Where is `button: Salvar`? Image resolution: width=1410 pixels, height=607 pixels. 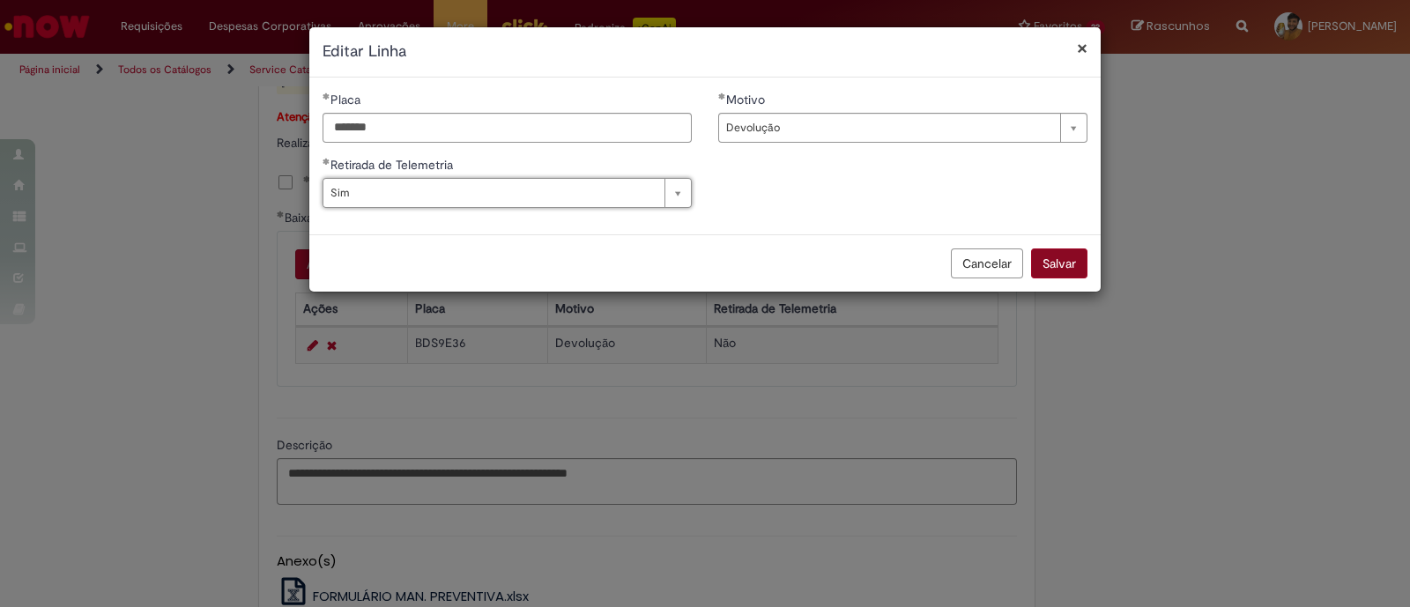 button: Salvar is located at coordinates (1059, 263).